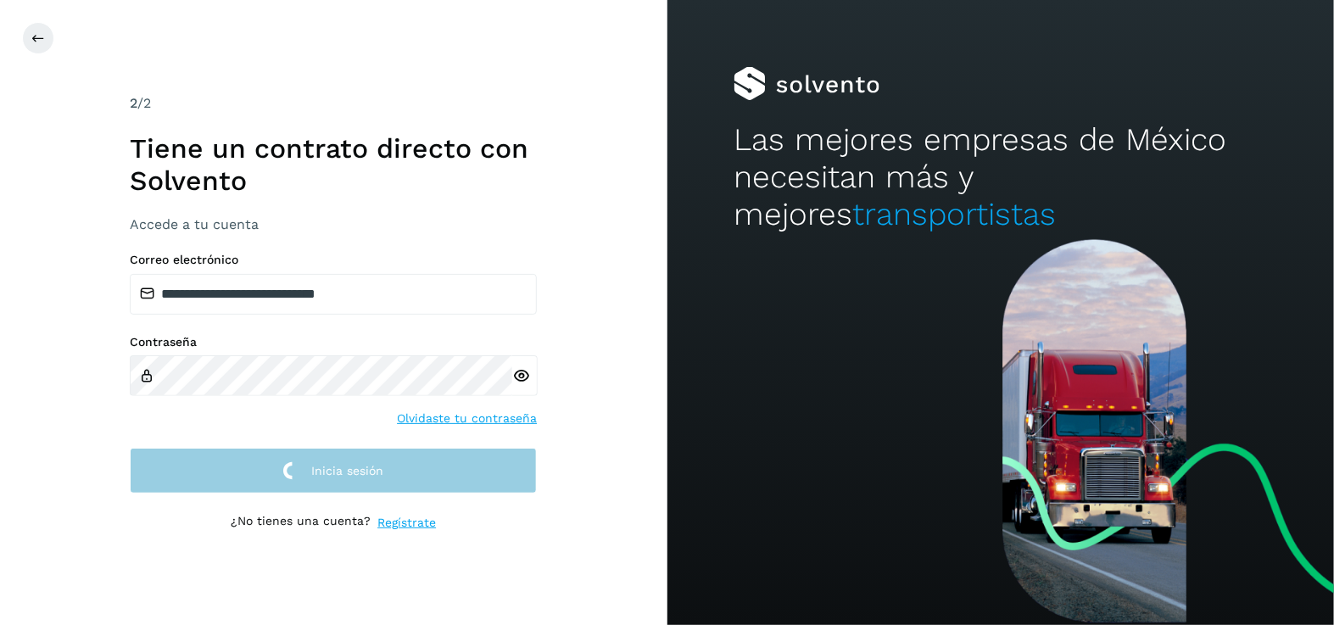 This screenshot has height=625, width=1334. Describe the element at coordinates (954, 214) in the screenshot. I see `span: transportistas` at that location.